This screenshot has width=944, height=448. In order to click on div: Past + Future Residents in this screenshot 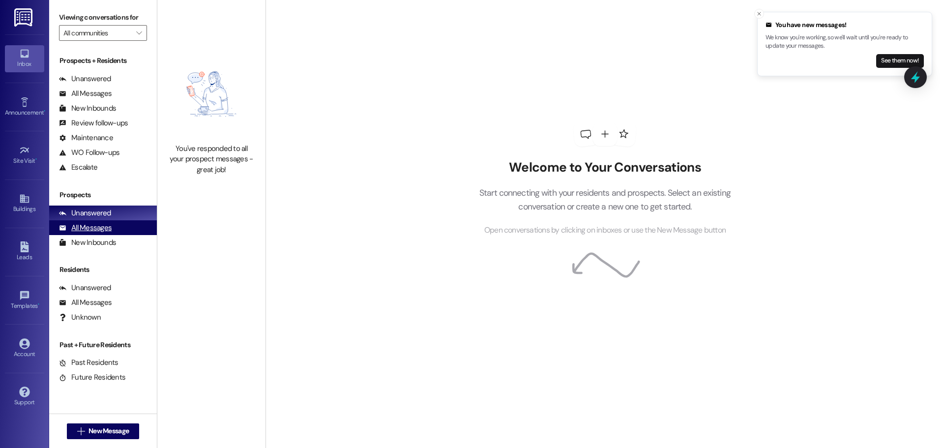, I will do `click(103, 345)`.